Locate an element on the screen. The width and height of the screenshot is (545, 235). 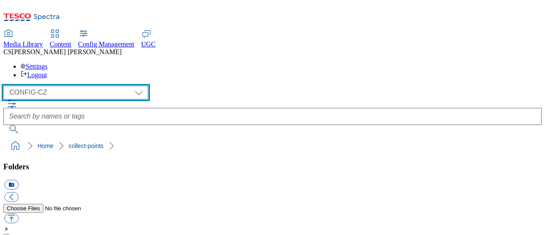
a: Media Library is located at coordinates (23, 39).